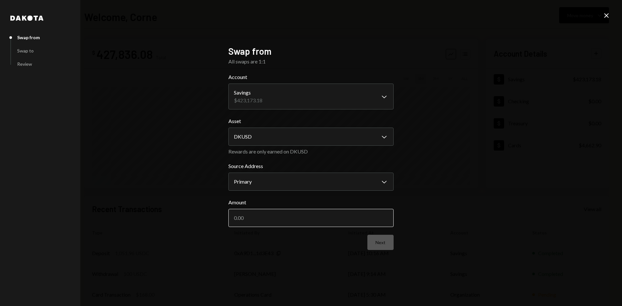 The image size is (622, 306). Describe the element at coordinates (311, 96) in the screenshot. I see `button: Account` at that location.